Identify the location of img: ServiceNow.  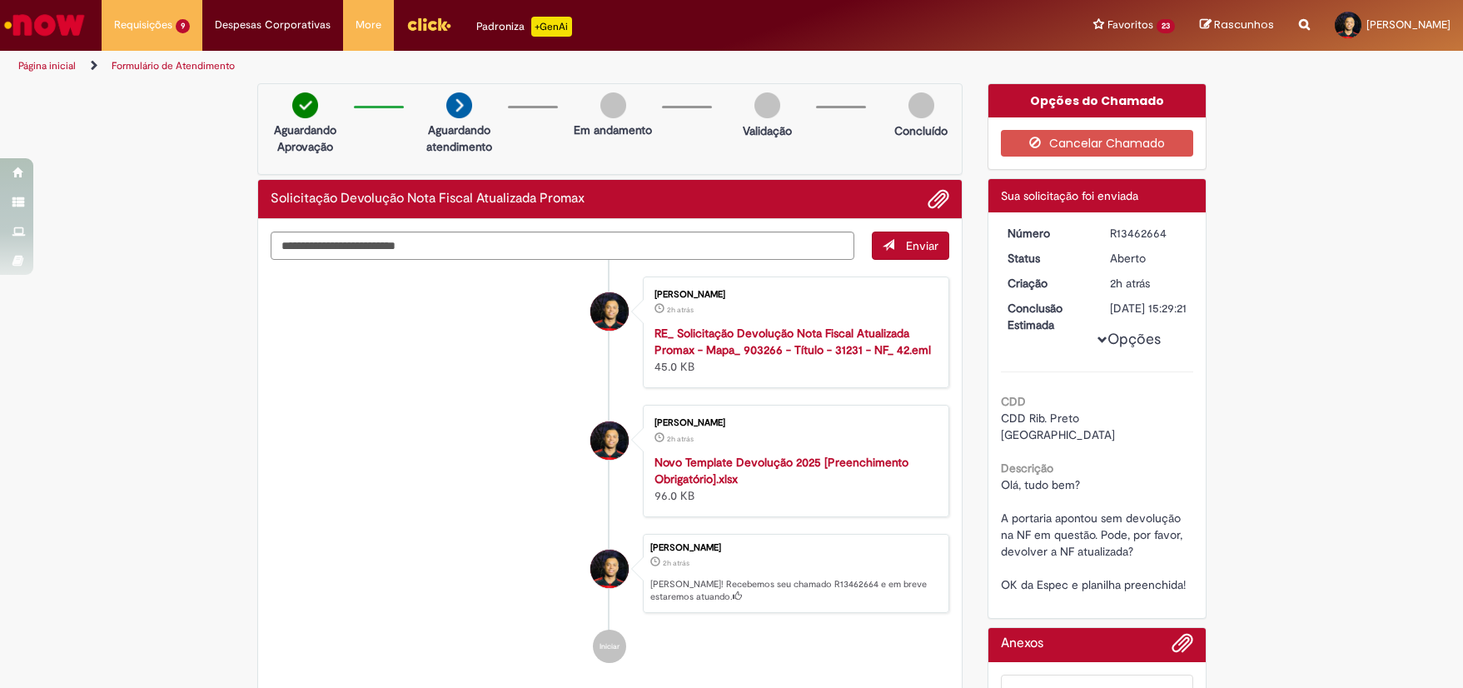
(44, 25).